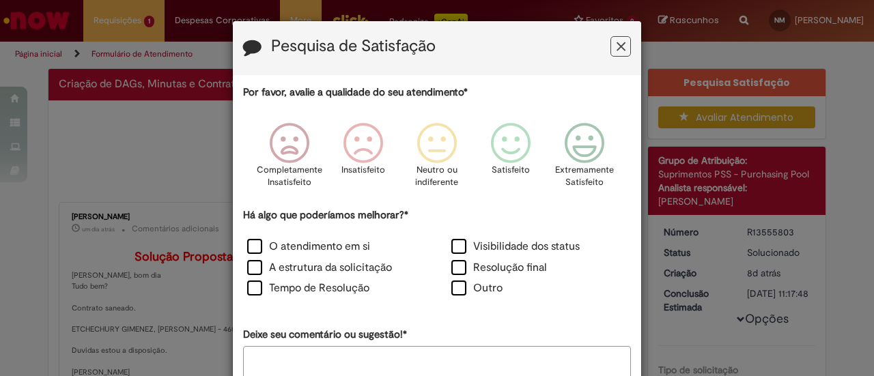 The width and height of the screenshot is (874, 376). What do you see at coordinates (289, 159) in the screenshot?
I see `div: Completamente Insatisfeito` at bounding box center [289, 159].